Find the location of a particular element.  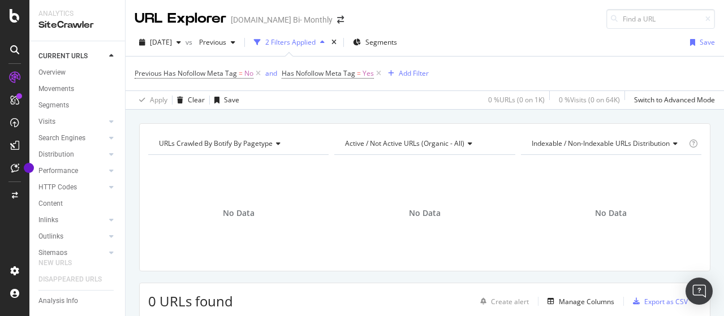

button: Manage Columns is located at coordinates (579, 302).